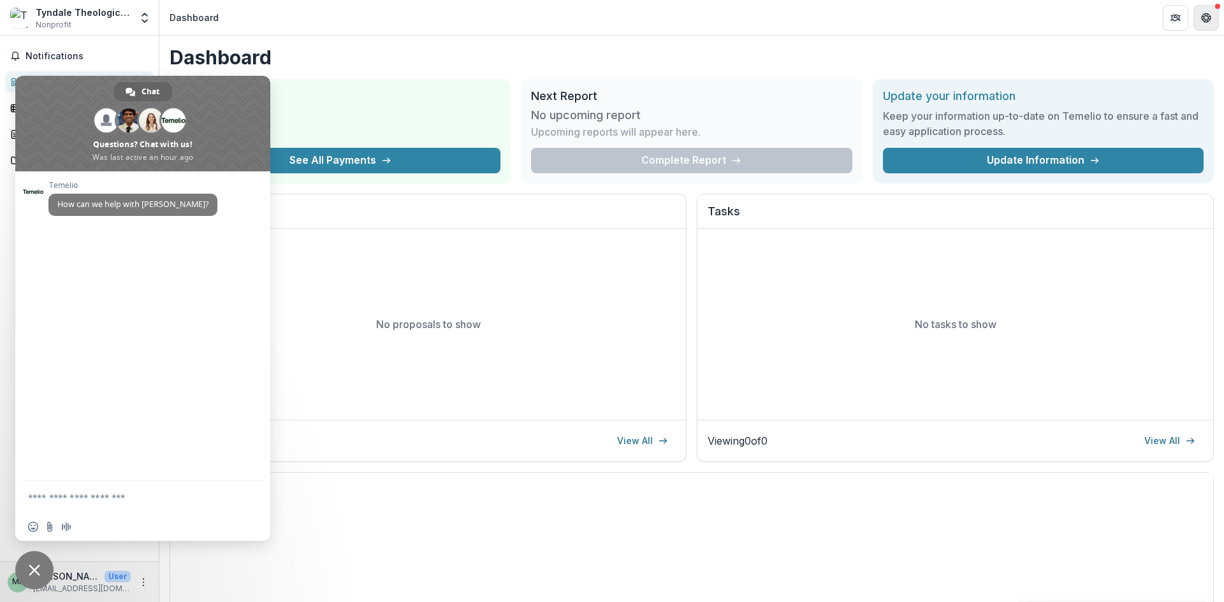  Describe the element at coordinates (129, 498) in the screenshot. I see `textarea: Compose your message...` at that location.